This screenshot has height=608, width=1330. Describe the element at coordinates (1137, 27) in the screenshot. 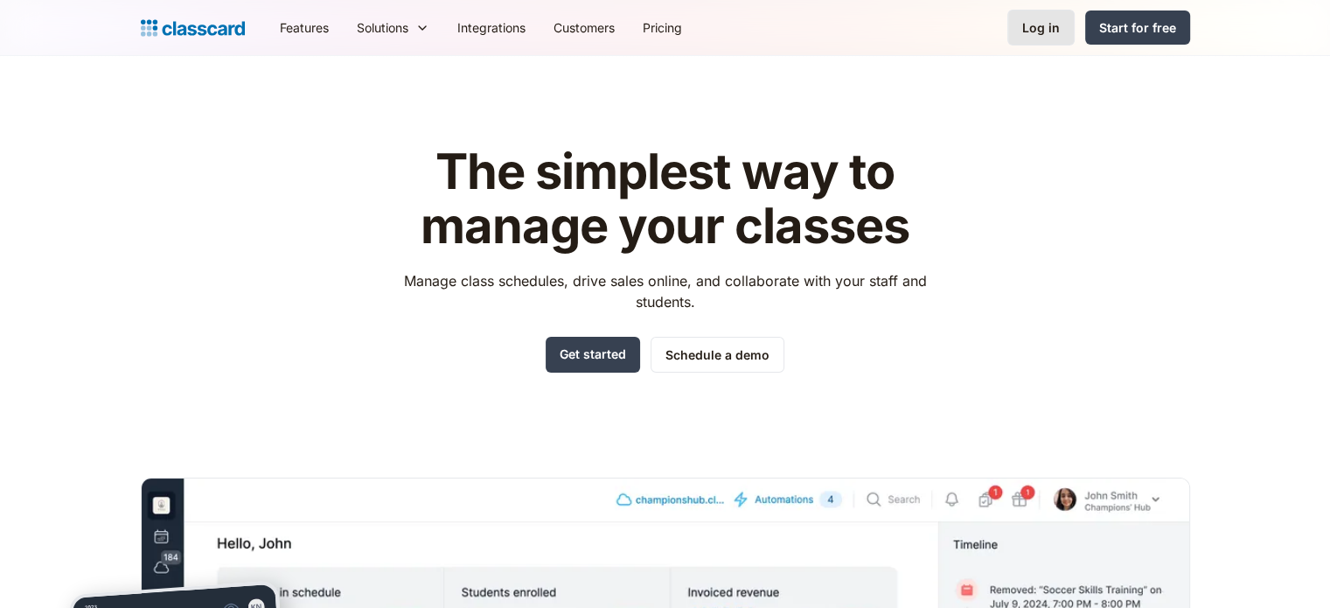

I see `div: Start for free` at that location.